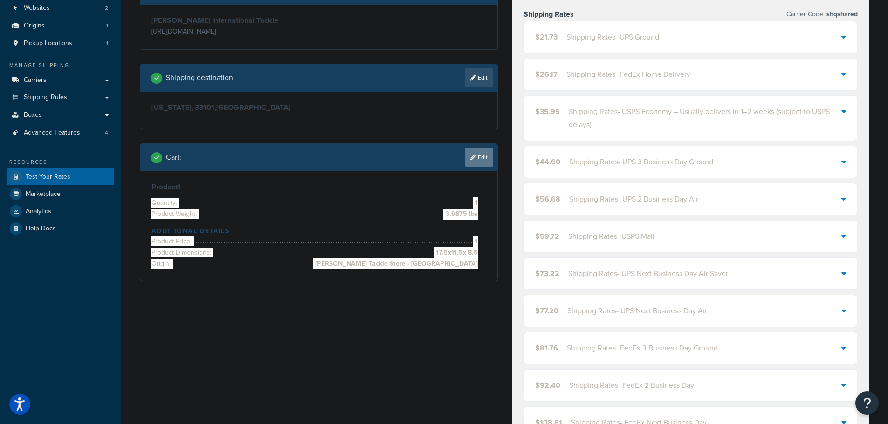 The image size is (888, 424). What do you see at coordinates (547, 236) in the screenshot?
I see `span: $59.72` at bounding box center [547, 236].